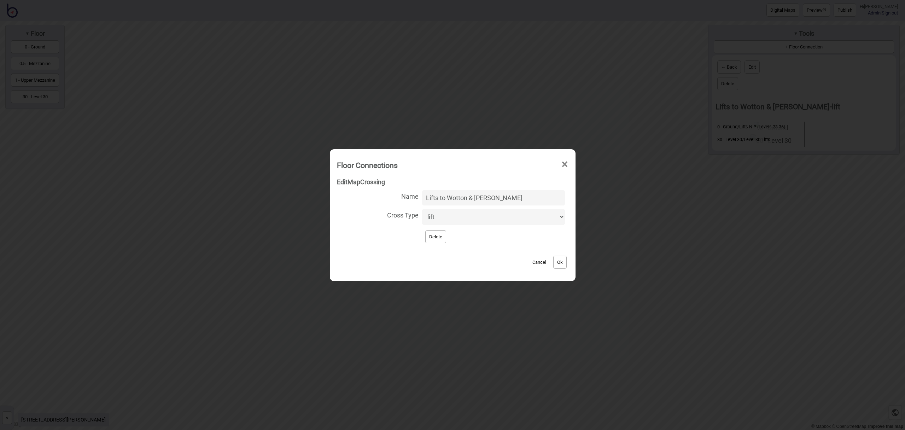 This screenshot has height=430, width=905. I want to click on span: Map, so click(354, 182).